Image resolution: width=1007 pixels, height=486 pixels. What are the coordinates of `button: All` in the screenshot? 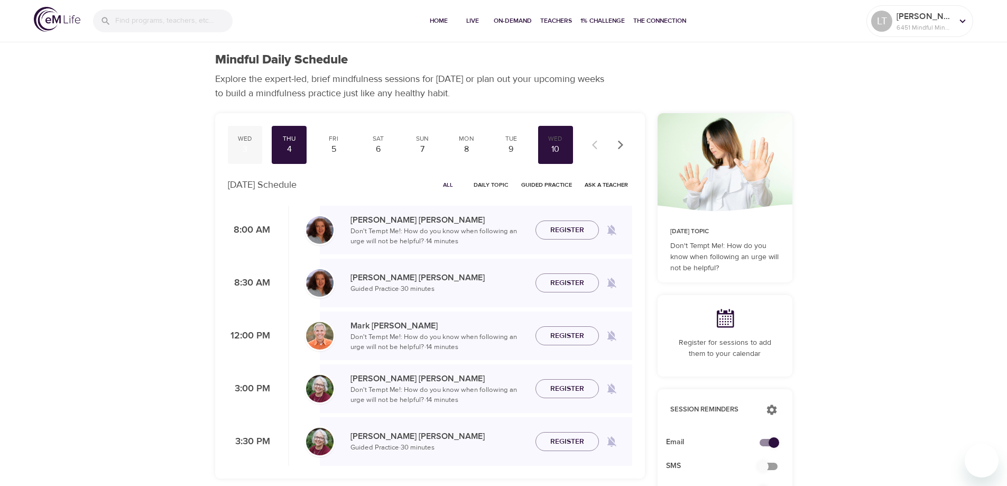 It's located at (448, 185).